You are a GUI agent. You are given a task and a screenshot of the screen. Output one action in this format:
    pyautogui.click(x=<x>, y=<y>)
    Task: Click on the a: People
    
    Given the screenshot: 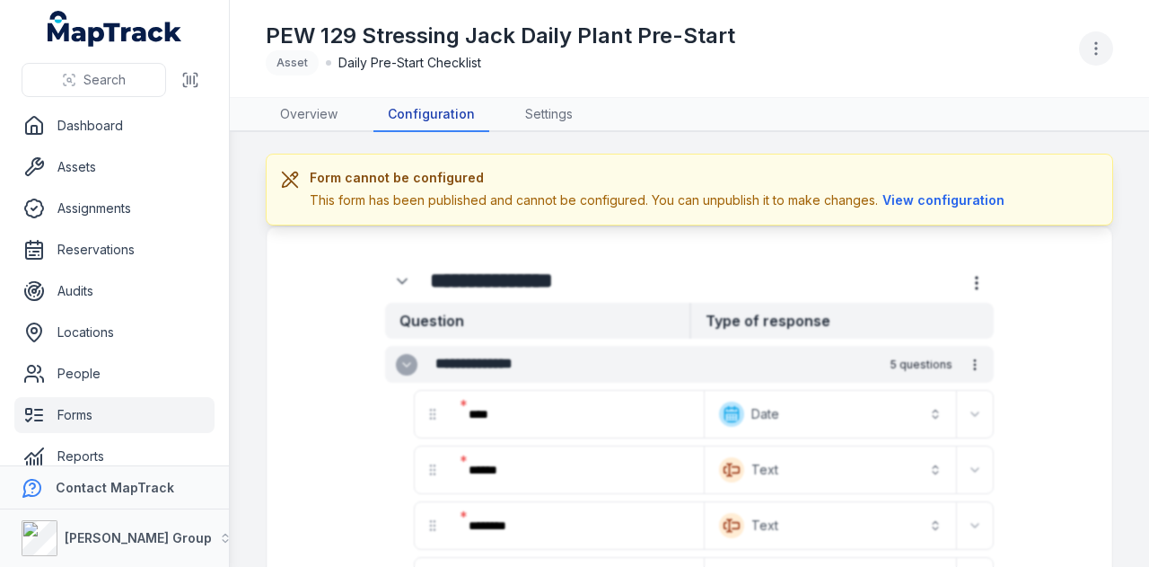 What is the action you would take?
    pyautogui.click(x=114, y=374)
    